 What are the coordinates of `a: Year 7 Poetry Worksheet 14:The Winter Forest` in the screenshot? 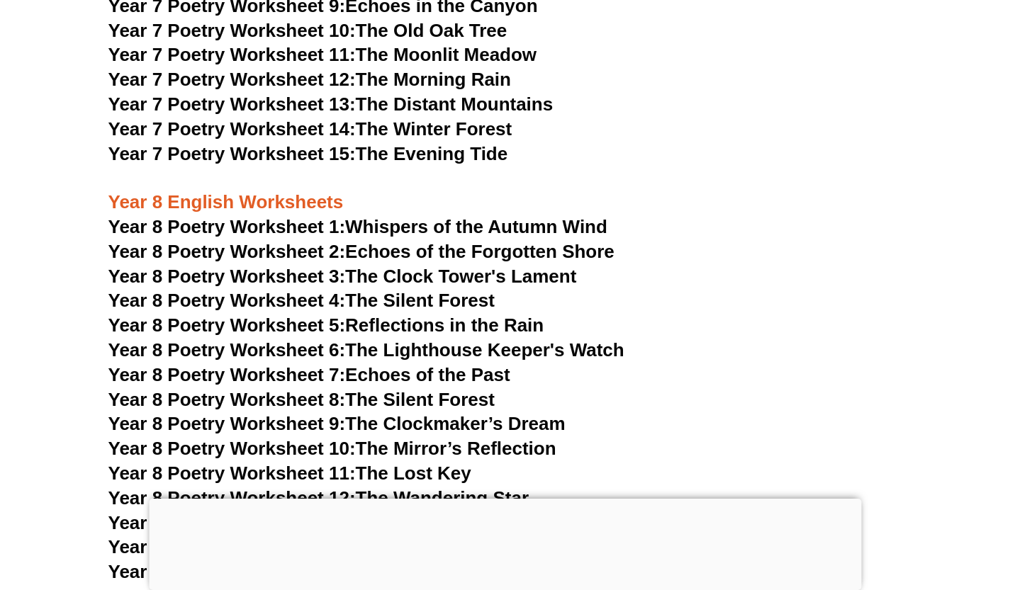 It's located at (310, 129).